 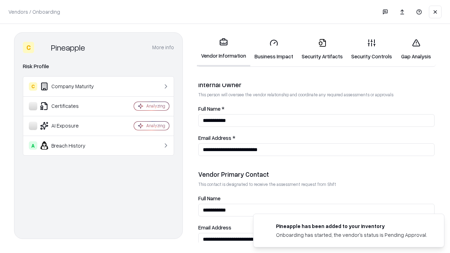 What do you see at coordinates (71, 146) in the screenshot?
I see `div: Breach History` at bounding box center [71, 146].